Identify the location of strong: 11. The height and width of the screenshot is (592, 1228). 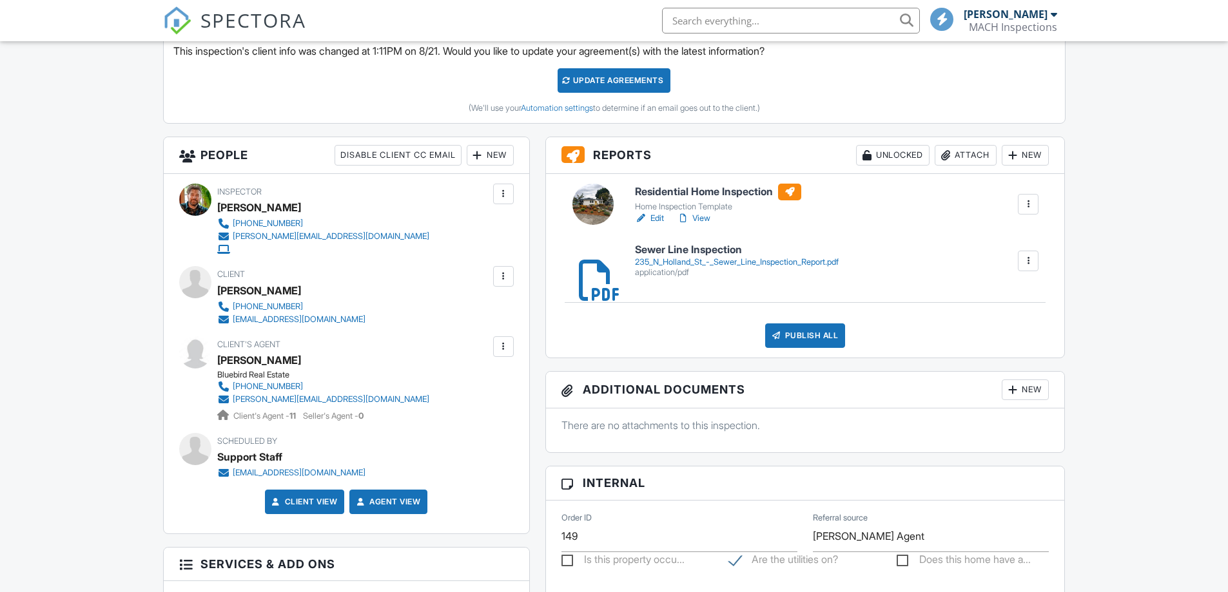
(293, 416).